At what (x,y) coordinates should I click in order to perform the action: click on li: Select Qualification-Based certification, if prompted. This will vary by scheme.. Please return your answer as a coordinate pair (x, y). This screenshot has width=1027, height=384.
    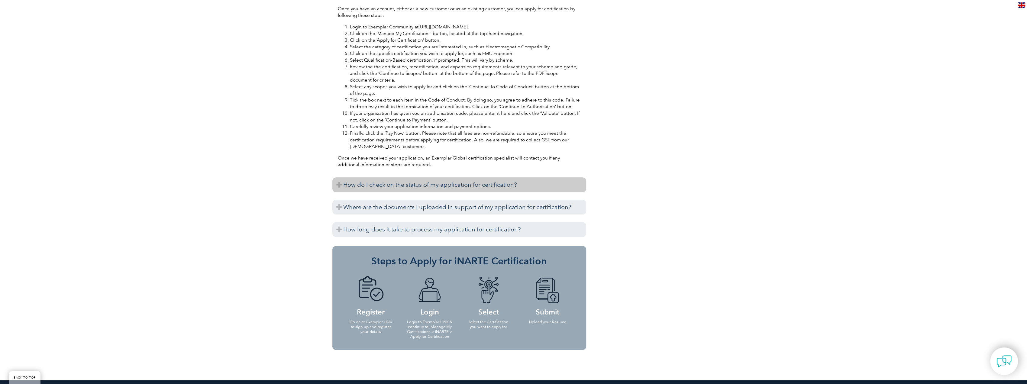
    Looking at the image, I should click on (465, 60).